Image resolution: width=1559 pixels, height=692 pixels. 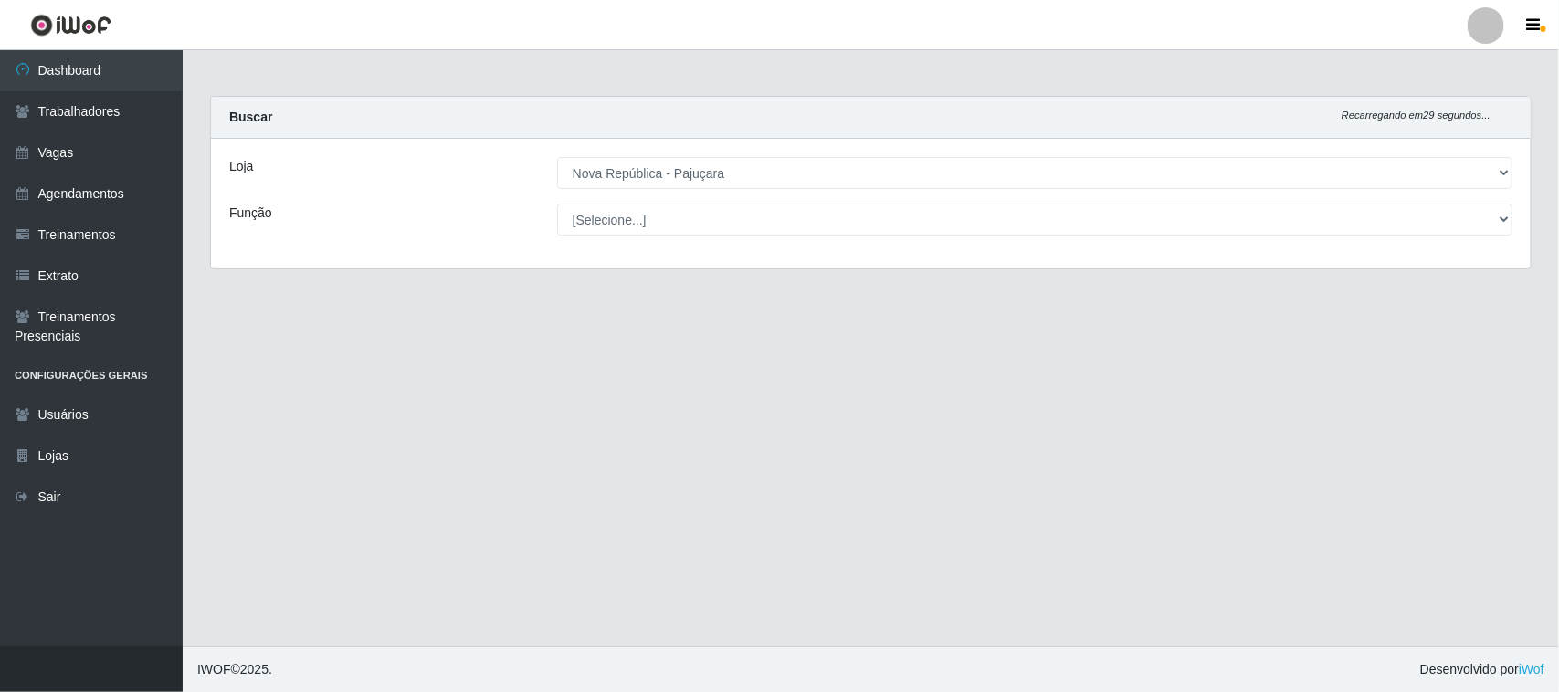 What do you see at coordinates (70, 25) in the screenshot?
I see `img: CoreUI Logo` at bounding box center [70, 25].